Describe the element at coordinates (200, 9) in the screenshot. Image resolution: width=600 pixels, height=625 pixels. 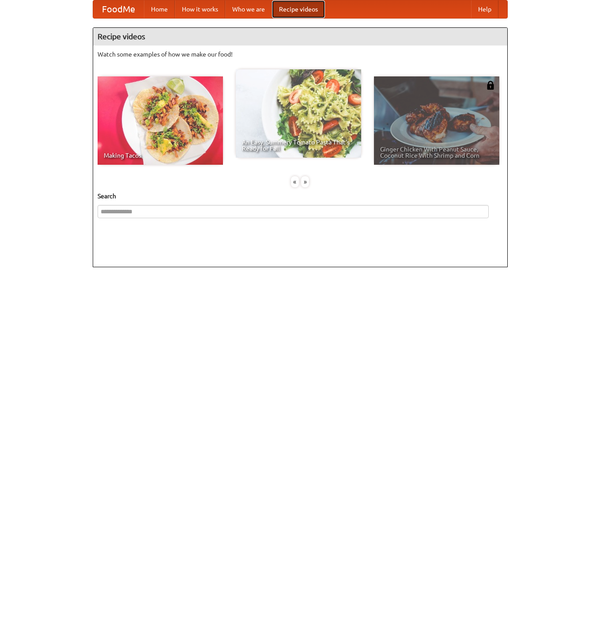
I see `a: How it works` at that location.